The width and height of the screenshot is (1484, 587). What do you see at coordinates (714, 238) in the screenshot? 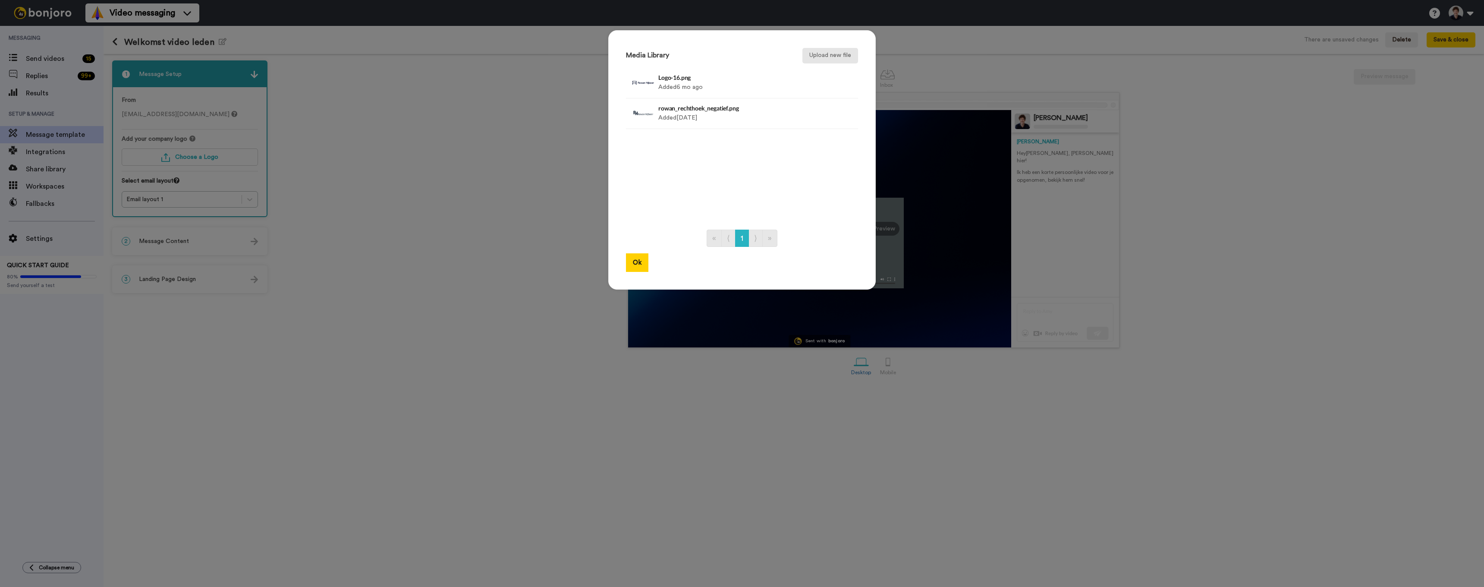
I see `a: Go to first page` at bounding box center [714, 238].